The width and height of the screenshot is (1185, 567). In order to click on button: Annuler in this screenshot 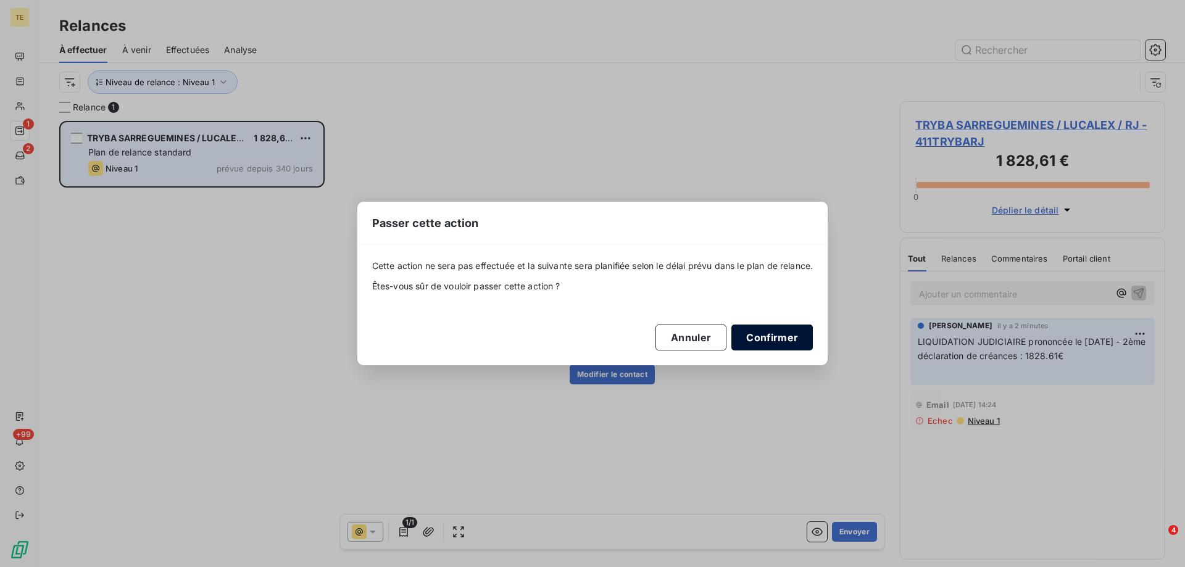, I will do `click(690, 338)`.